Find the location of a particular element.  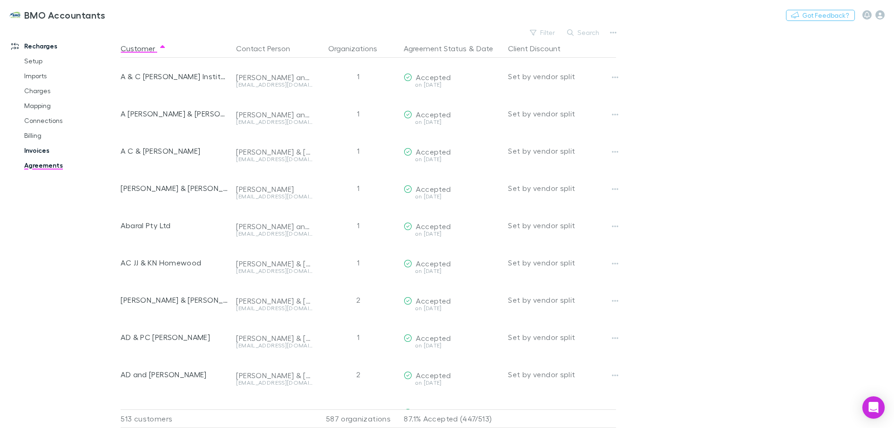

button: Filter is located at coordinates (543, 33).